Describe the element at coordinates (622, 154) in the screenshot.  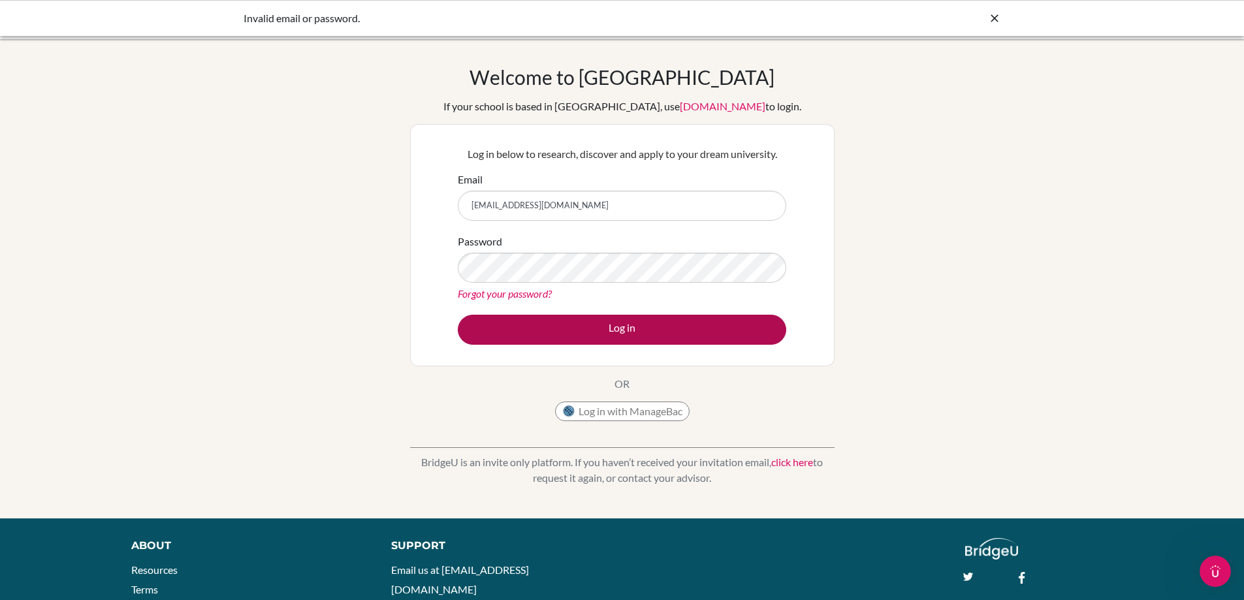
I see `p: Log in below to research, discover and apply to your dream university.` at that location.